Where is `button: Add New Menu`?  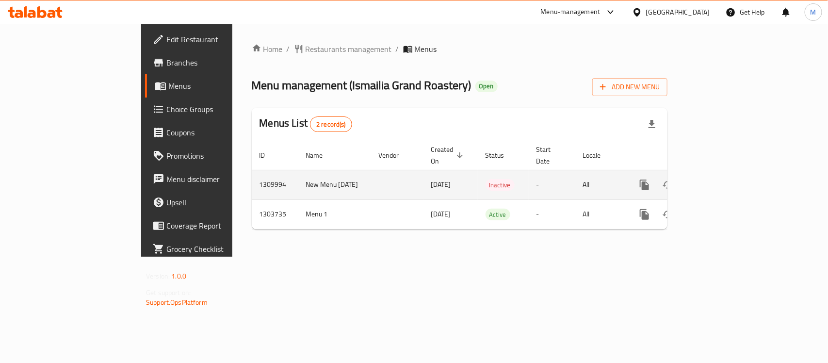 button: Add New Menu is located at coordinates (630, 87).